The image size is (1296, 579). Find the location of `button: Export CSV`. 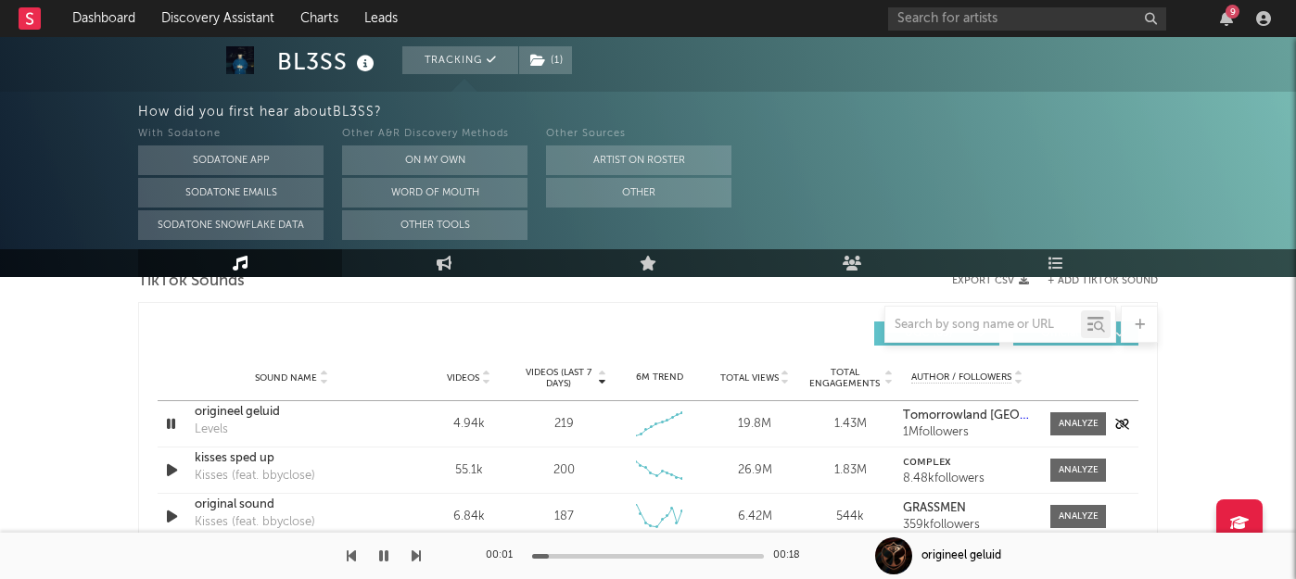

button: Export CSV is located at coordinates (990, 281).